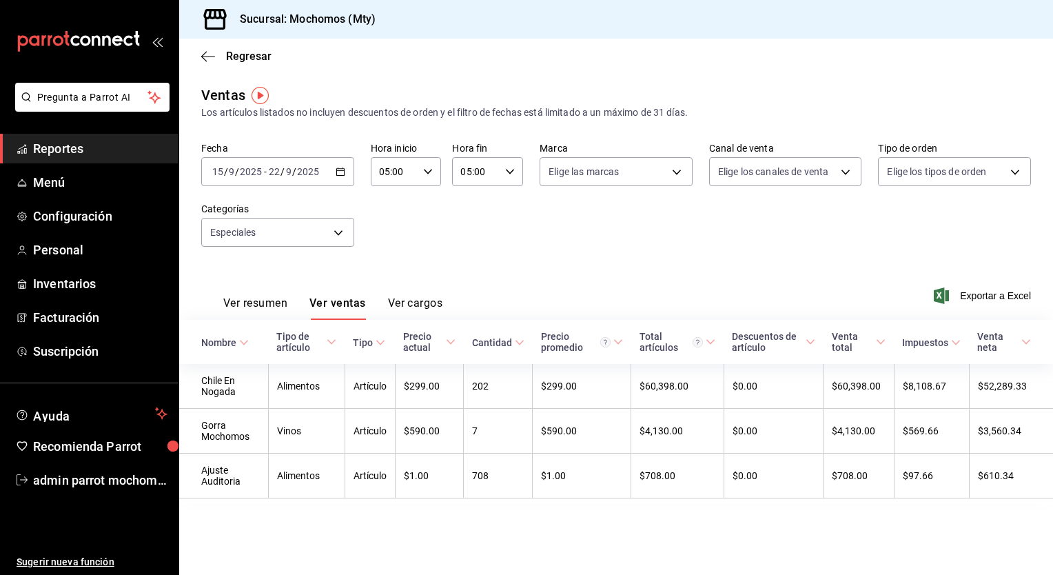 The width and height of the screenshot is (1053, 575). What do you see at coordinates (859, 342) in the screenshot?
I see `span: Venta total` at bounding box center [859, 342].